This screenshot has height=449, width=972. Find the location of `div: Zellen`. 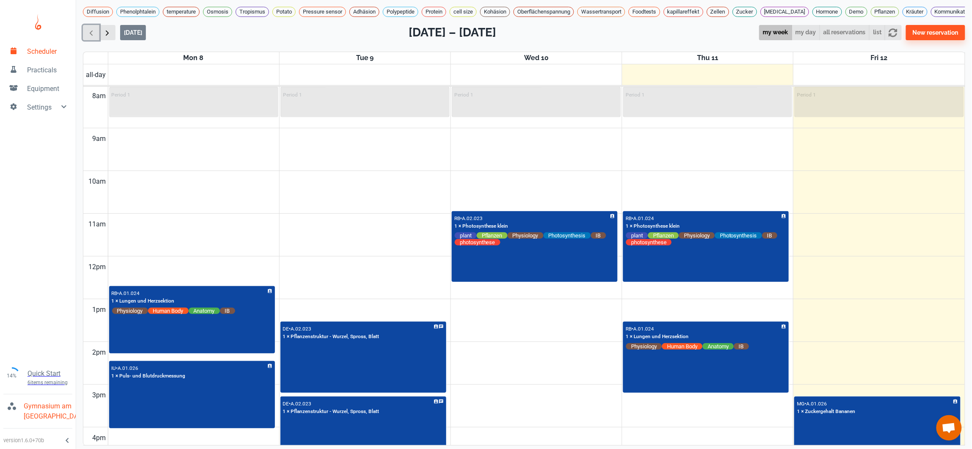

div: Zellen is located at coordinates (718, 12).